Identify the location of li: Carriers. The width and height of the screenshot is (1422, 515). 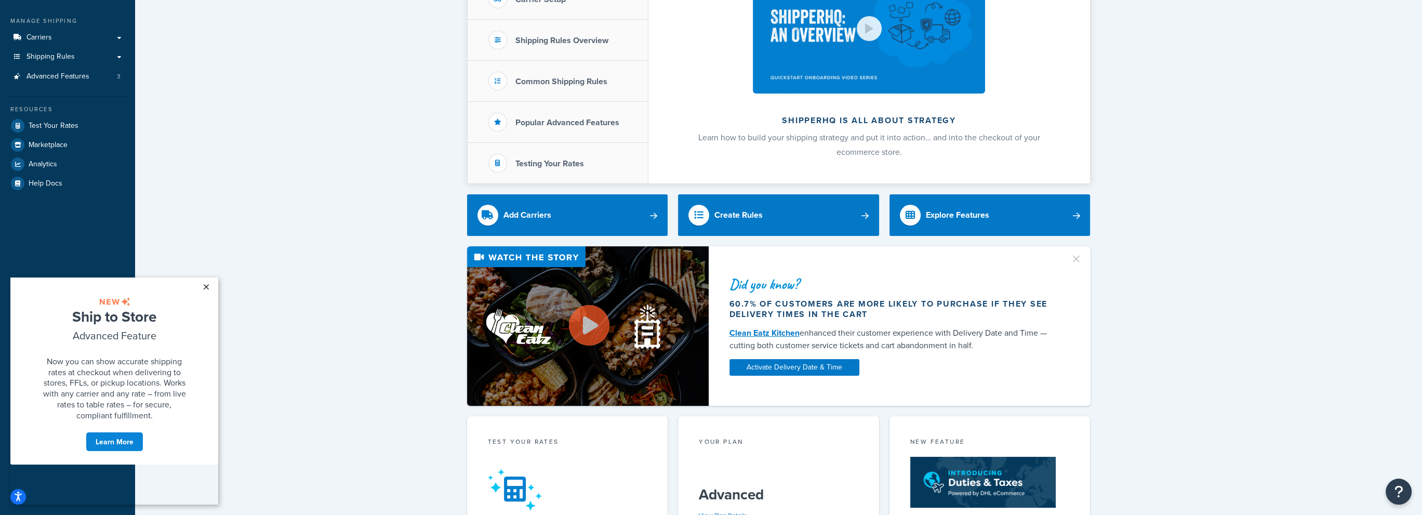
(68, 37).